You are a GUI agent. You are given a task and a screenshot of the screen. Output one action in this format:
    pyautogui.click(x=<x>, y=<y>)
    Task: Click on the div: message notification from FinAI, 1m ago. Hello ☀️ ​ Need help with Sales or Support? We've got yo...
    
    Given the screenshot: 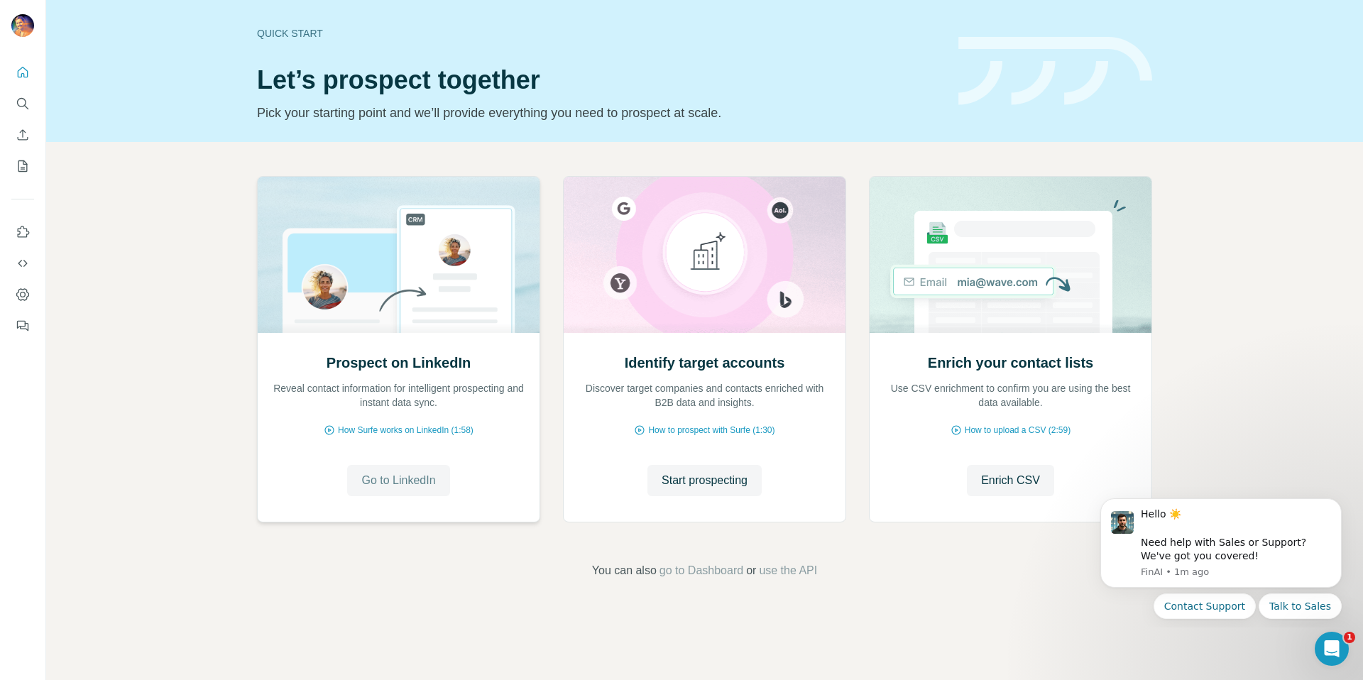 What is the action you would take?
    pyautogui.click(x=142, y=57)
    